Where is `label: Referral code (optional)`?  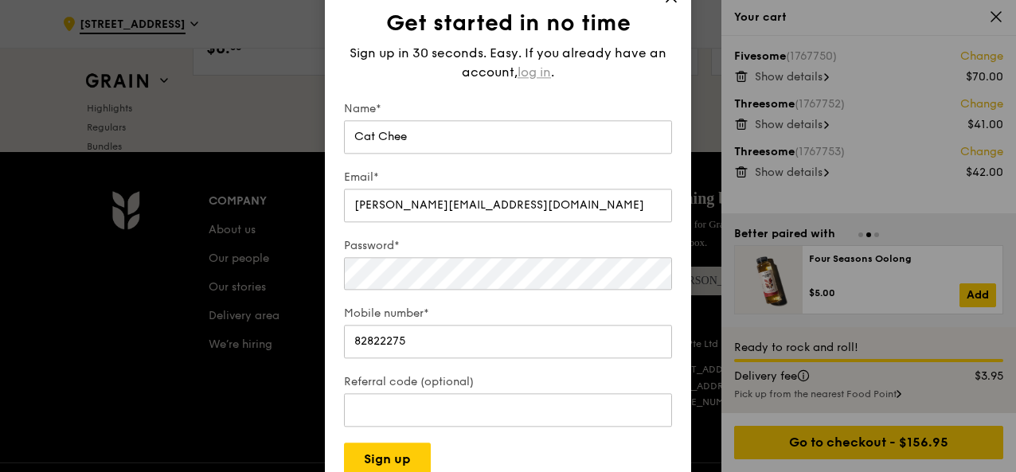 label: Referral code (optional) is located at coordinates (508, 382).